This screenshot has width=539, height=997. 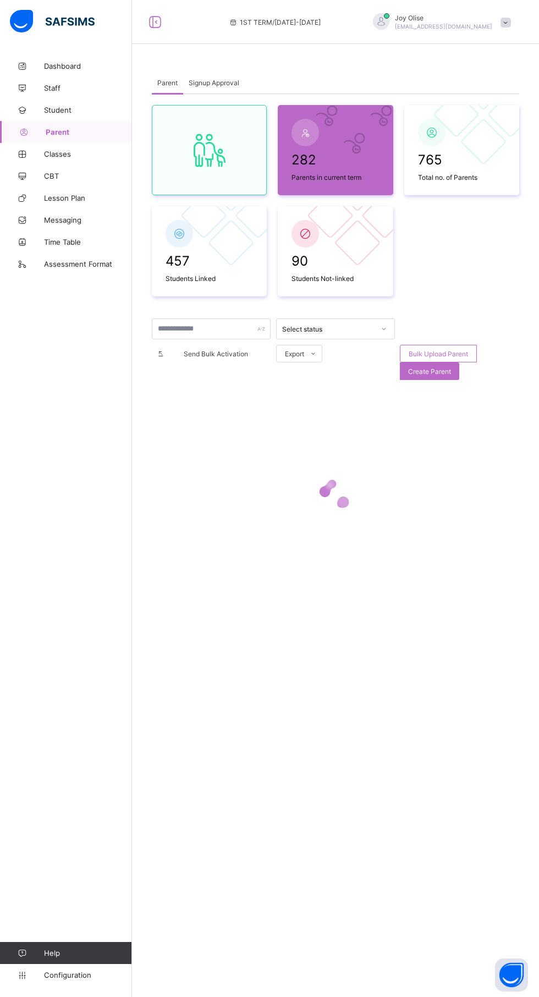 I want to click on span: Assessment Format, so click(x=88, y=264).